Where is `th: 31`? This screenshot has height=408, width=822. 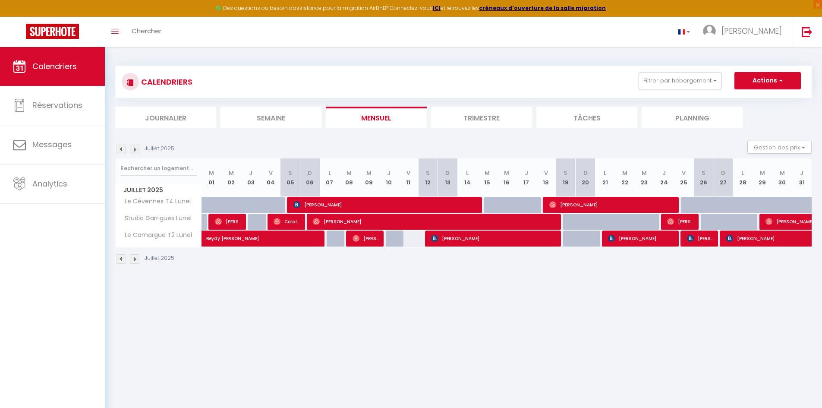 th: 31 is located at coordinates (802, 177).